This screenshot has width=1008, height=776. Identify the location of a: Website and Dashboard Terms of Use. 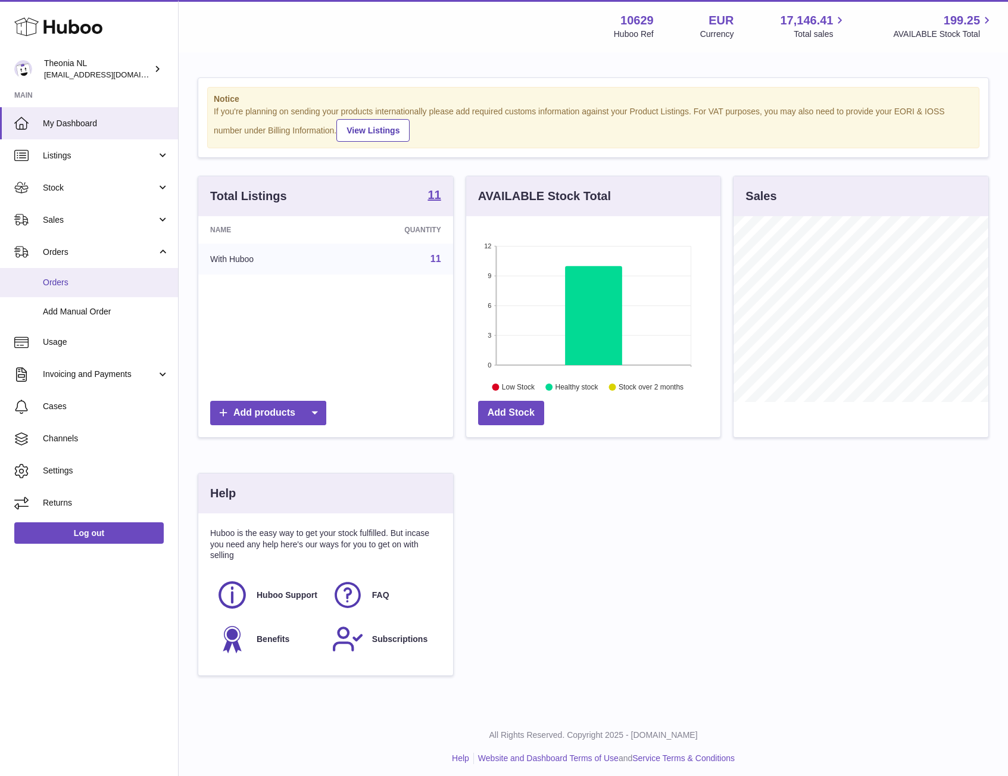
(549, 758).